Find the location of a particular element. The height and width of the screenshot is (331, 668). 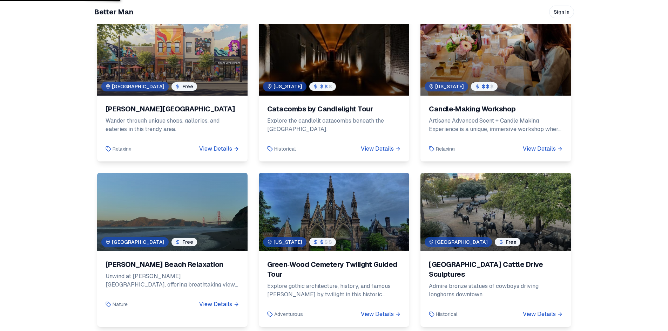

div: Green‑Wood Cemetery Twilight Guided Tour is located at coordinates (334, 270).